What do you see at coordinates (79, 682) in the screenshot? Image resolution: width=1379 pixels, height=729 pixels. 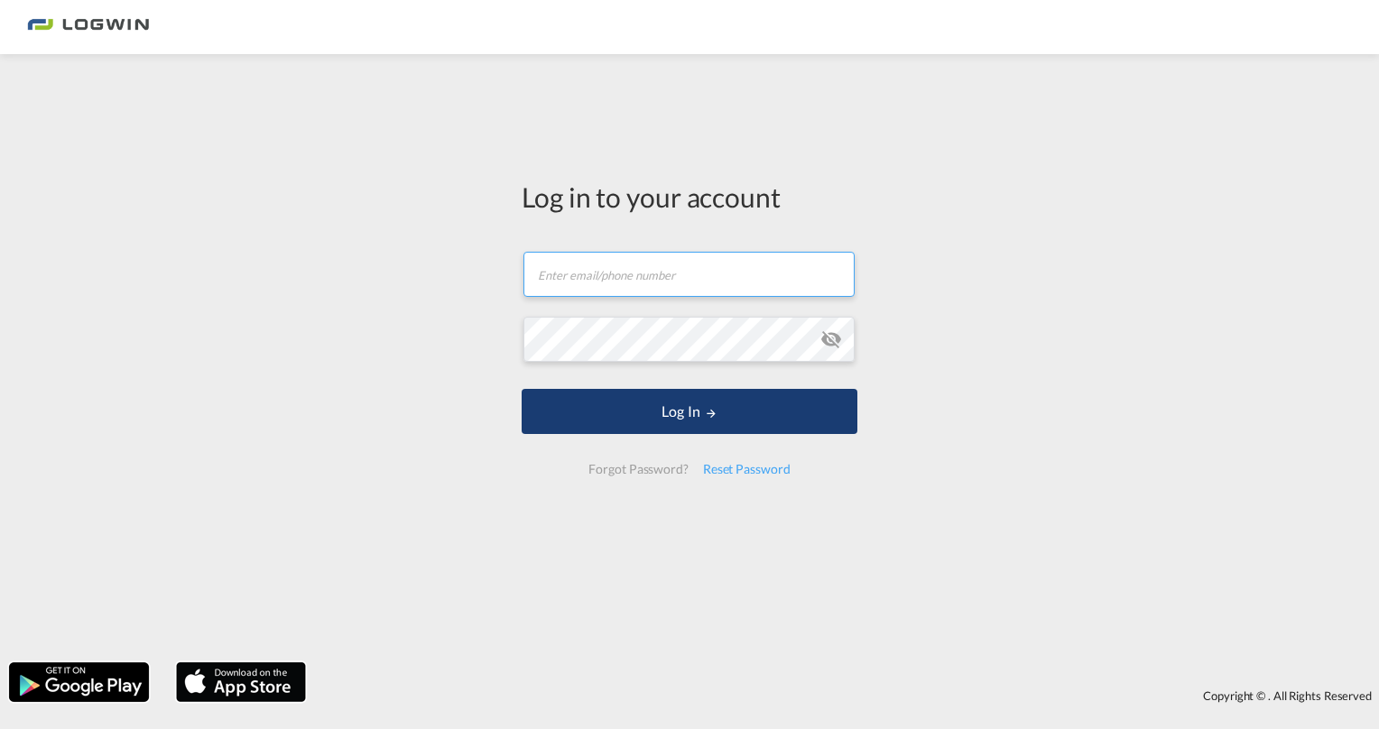 I see `img: google.png` at bounding box center [79, 682].